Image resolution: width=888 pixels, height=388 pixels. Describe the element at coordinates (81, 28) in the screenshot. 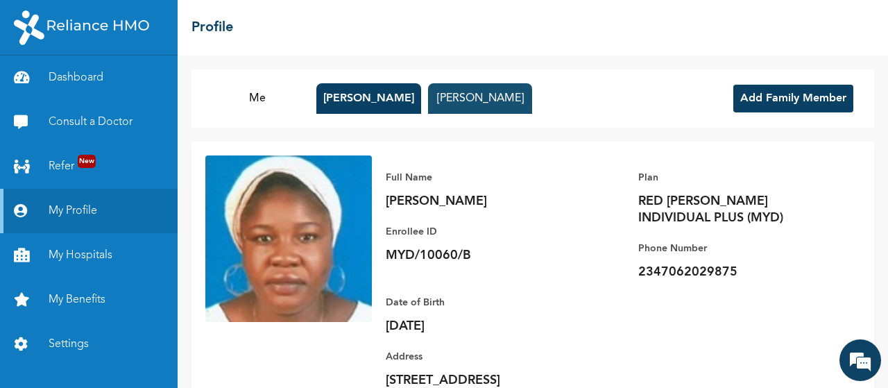

I see `img: RelianceHMO's Logo` at that location.